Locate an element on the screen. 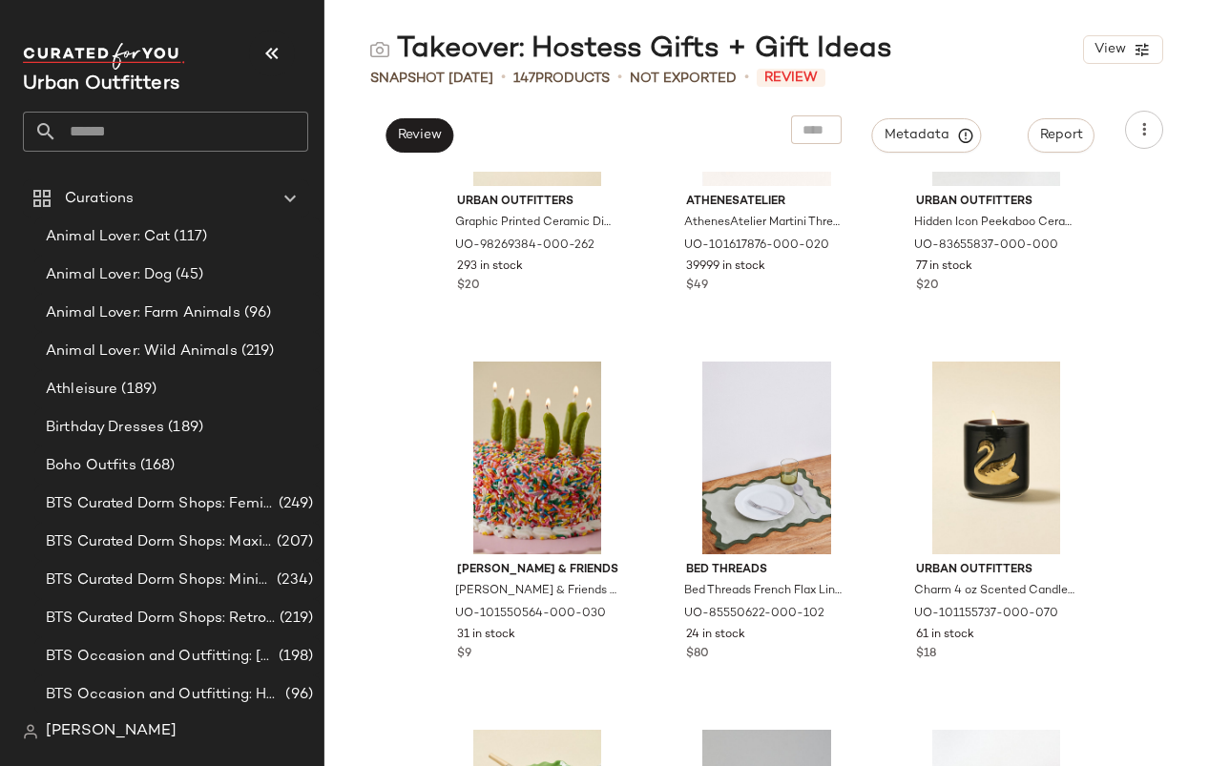 The height and width of the screenshot is (766, 1209). span: Boho Outfits is located at coordinates (91, 466).